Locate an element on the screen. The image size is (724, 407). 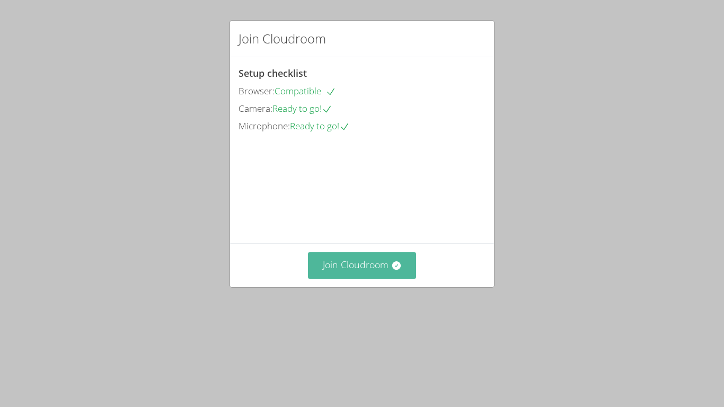
span: Browser: is located at coordinates (257, 91).